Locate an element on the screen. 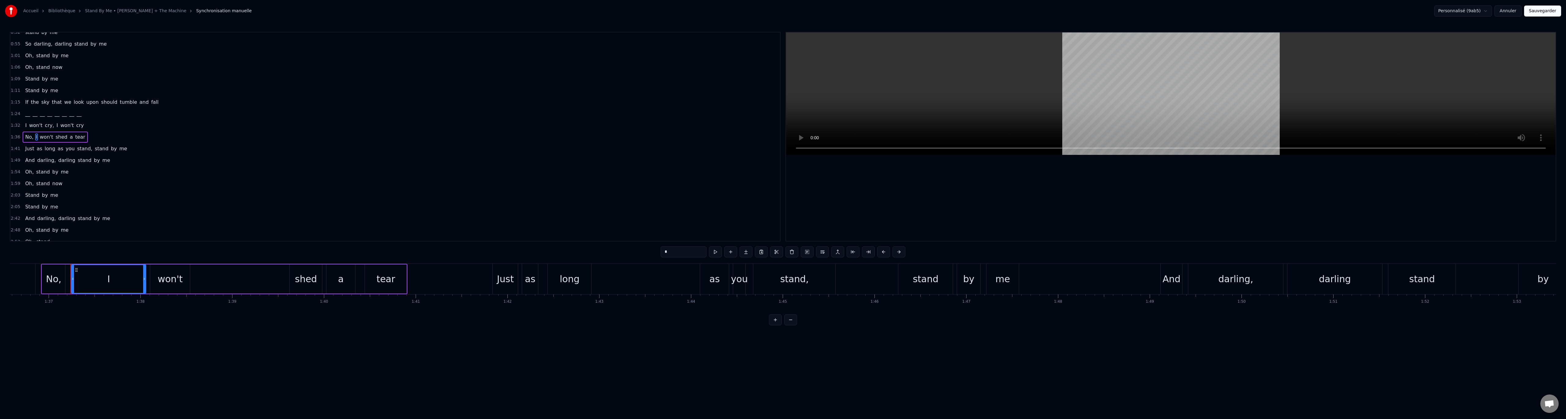 The image size is (1566, 419). div: 1:48 is located at coordinates (1058, 302).